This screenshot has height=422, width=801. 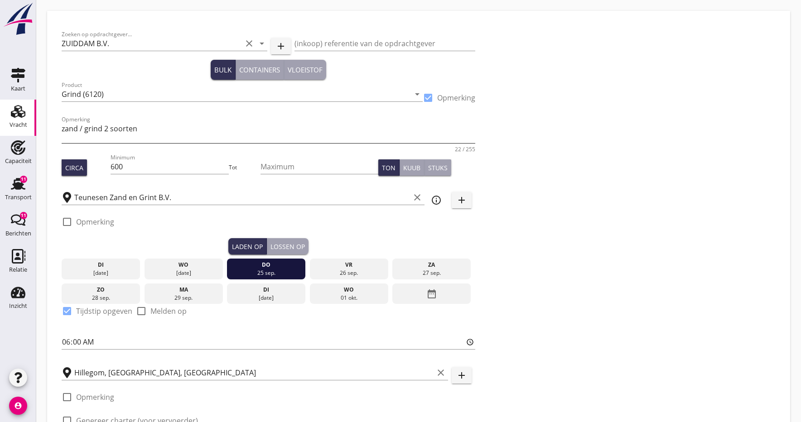 What do you see at coordinates (152, 43) in the screenshot?
I see `input: Zoeken op opdrachtgever...` at bounding box center [152, 43].